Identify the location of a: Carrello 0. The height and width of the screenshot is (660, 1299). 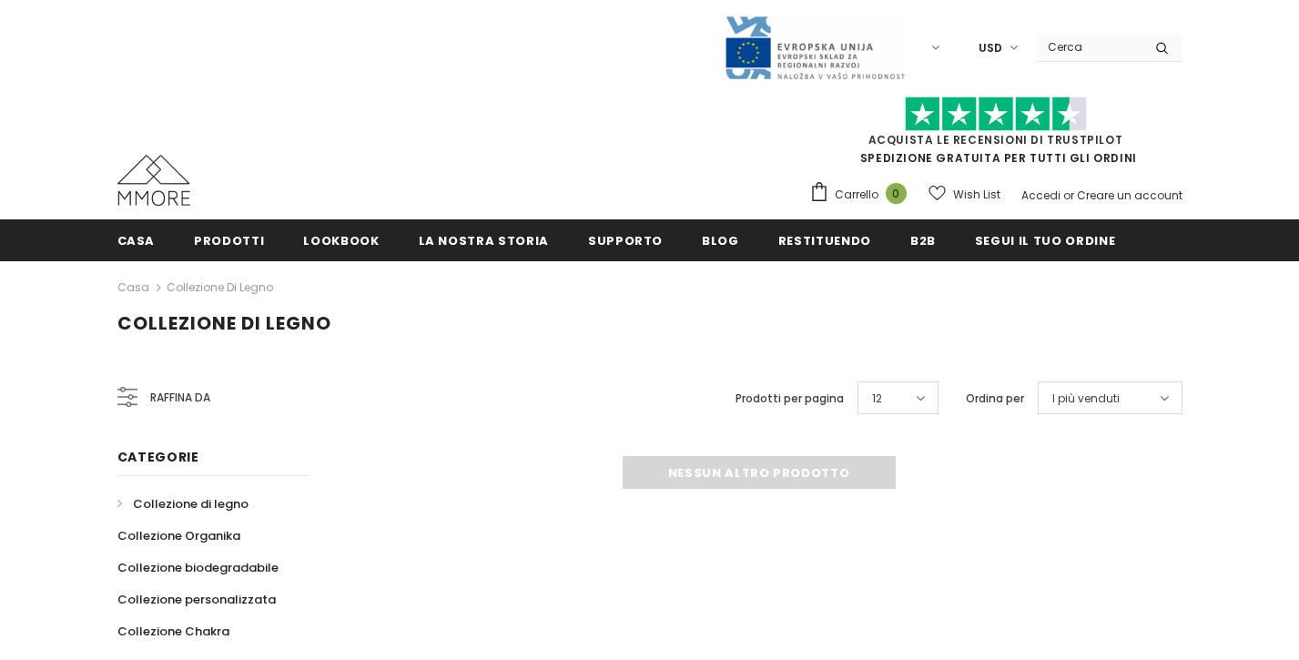
(862, 195).